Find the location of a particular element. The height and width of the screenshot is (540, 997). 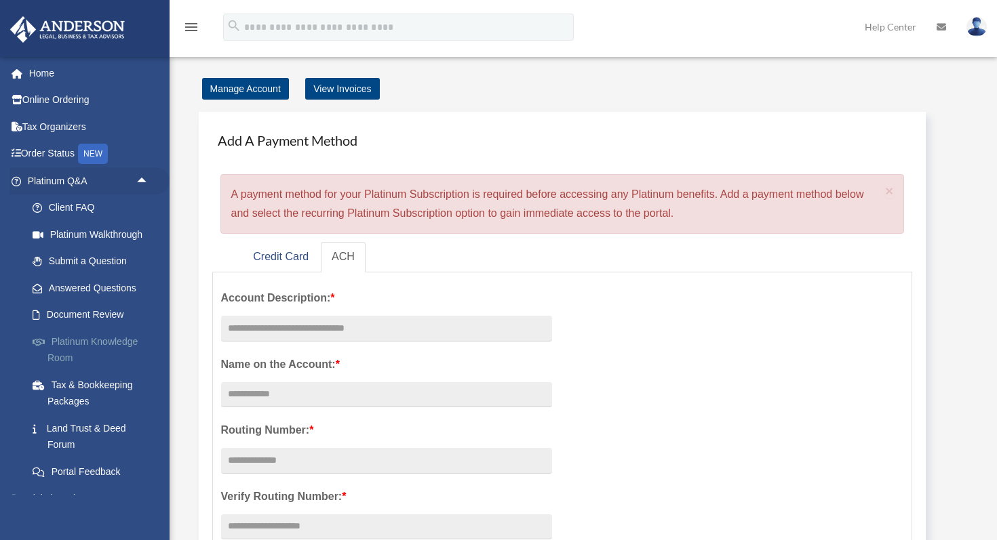

h4: Add A Payment Method is located at coordinates (562, 140).